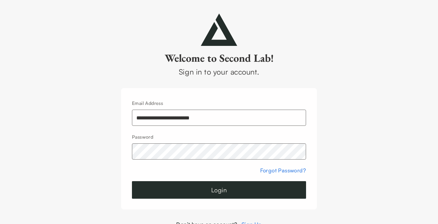 This screenshot has height=224, width=438. I want to click on h2: Welcome to Second Lab!, so click(219, 58).